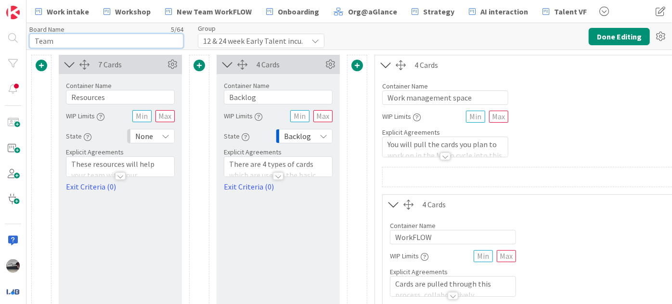  I want to click on button: Done Editing, so click(619, 37).